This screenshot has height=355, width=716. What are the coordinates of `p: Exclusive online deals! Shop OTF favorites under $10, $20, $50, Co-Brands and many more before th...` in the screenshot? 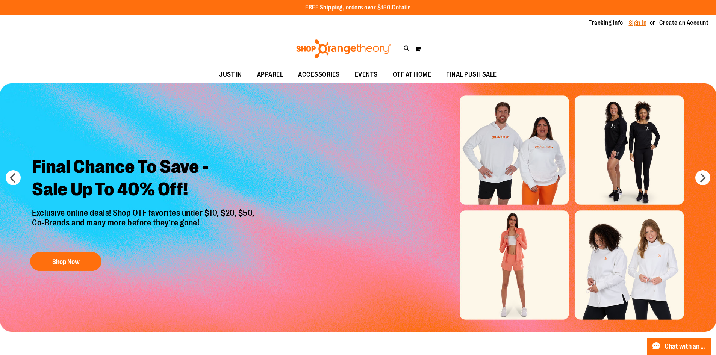 It's located at (144, 227).